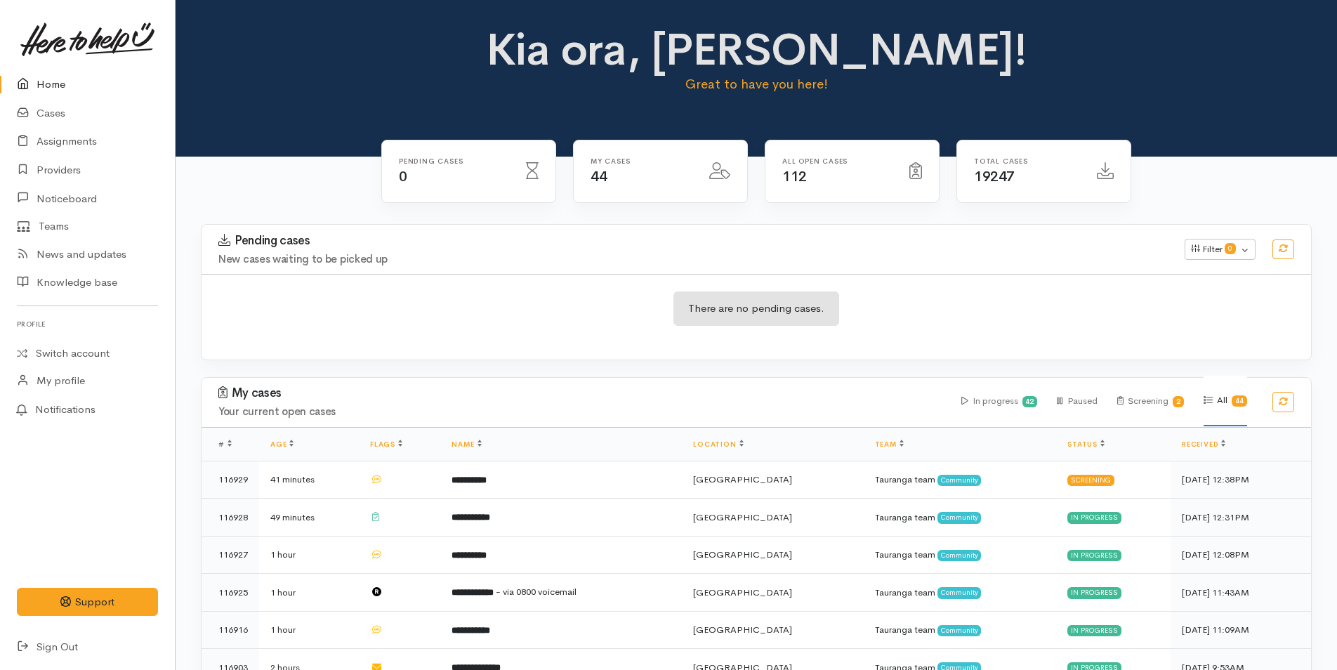 This screenshot has height=670, width=1337. Describe the element at coordinates (794, 176) in the screenshot. I see `span: 112` at that location.